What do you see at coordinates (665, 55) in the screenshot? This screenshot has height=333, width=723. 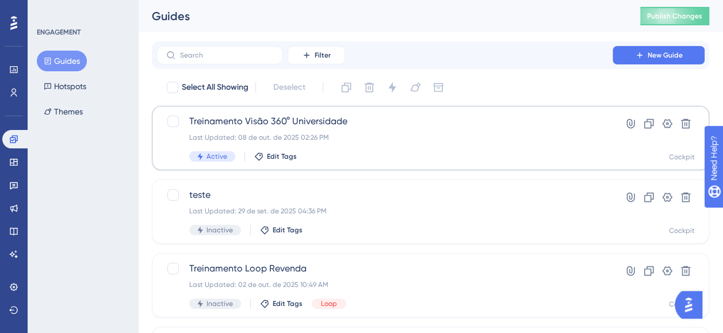 I see `span: New Guide` at bounding box center [665, 55].